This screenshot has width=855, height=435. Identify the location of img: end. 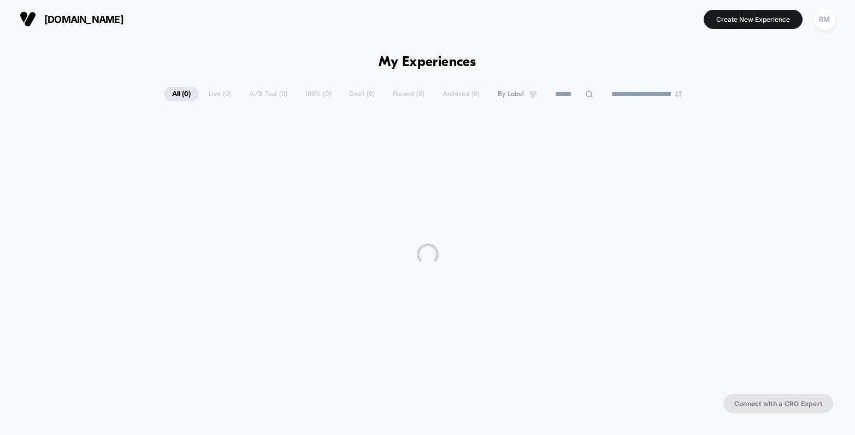
(678, 94).